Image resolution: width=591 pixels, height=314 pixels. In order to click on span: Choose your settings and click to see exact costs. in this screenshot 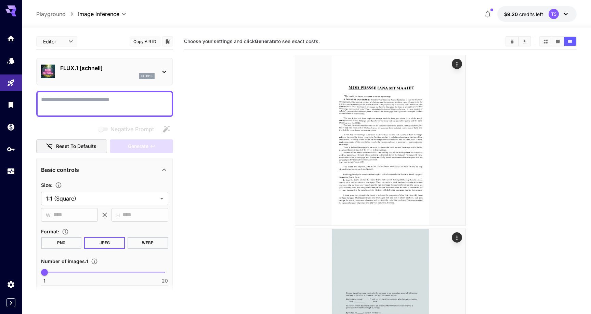, I will do `click(252, 41)`.